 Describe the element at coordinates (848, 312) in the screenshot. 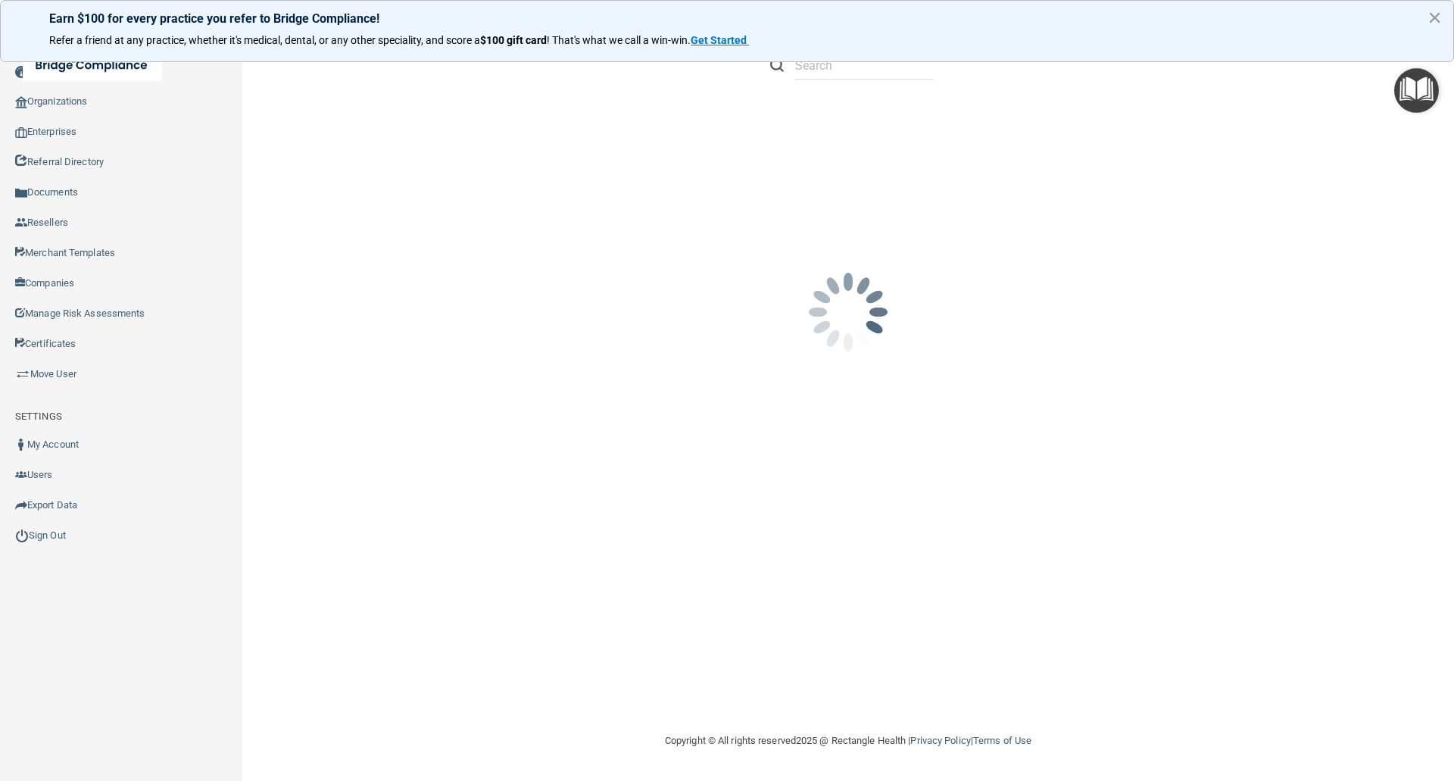

I see `img: spinner.e123f6fc.gif` at that location.